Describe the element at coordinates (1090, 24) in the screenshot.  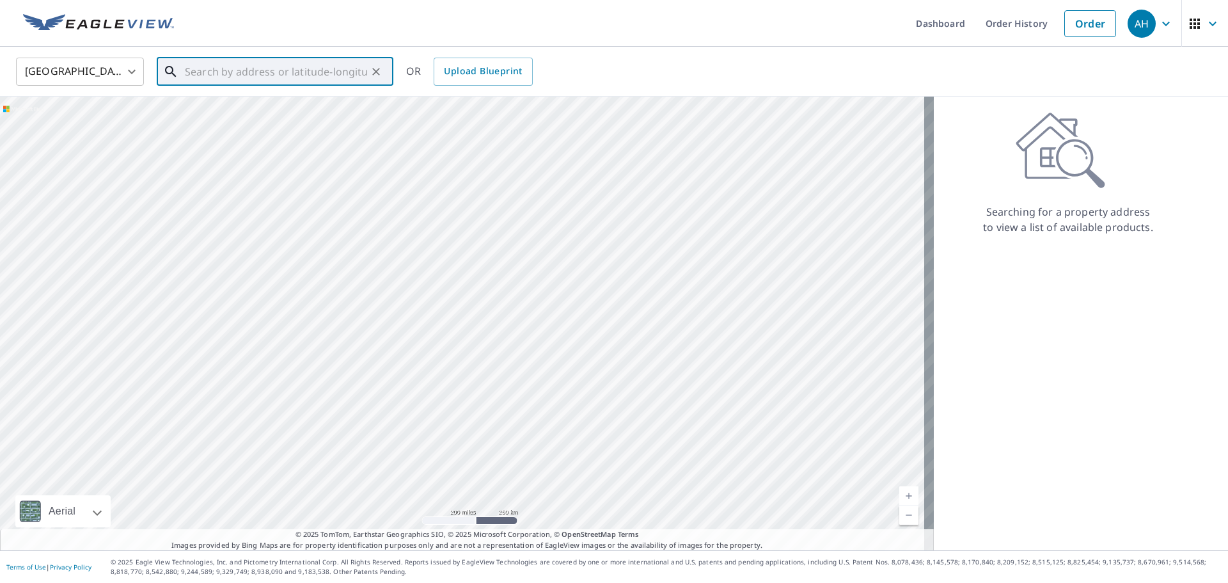
I see `a: Order` at that location.